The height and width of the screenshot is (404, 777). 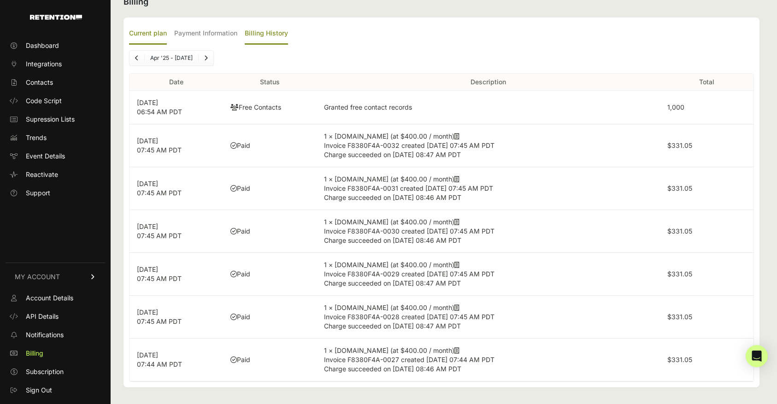 What do you see at coordinates (55, 298) in the screenshot?
I see `a: Account Details` at bounding box center [55, 298].